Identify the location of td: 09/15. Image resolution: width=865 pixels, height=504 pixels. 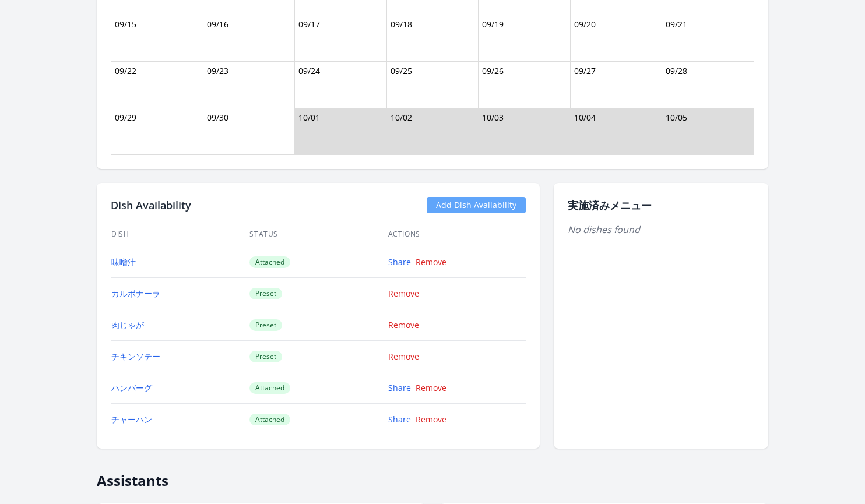
(157, 38).